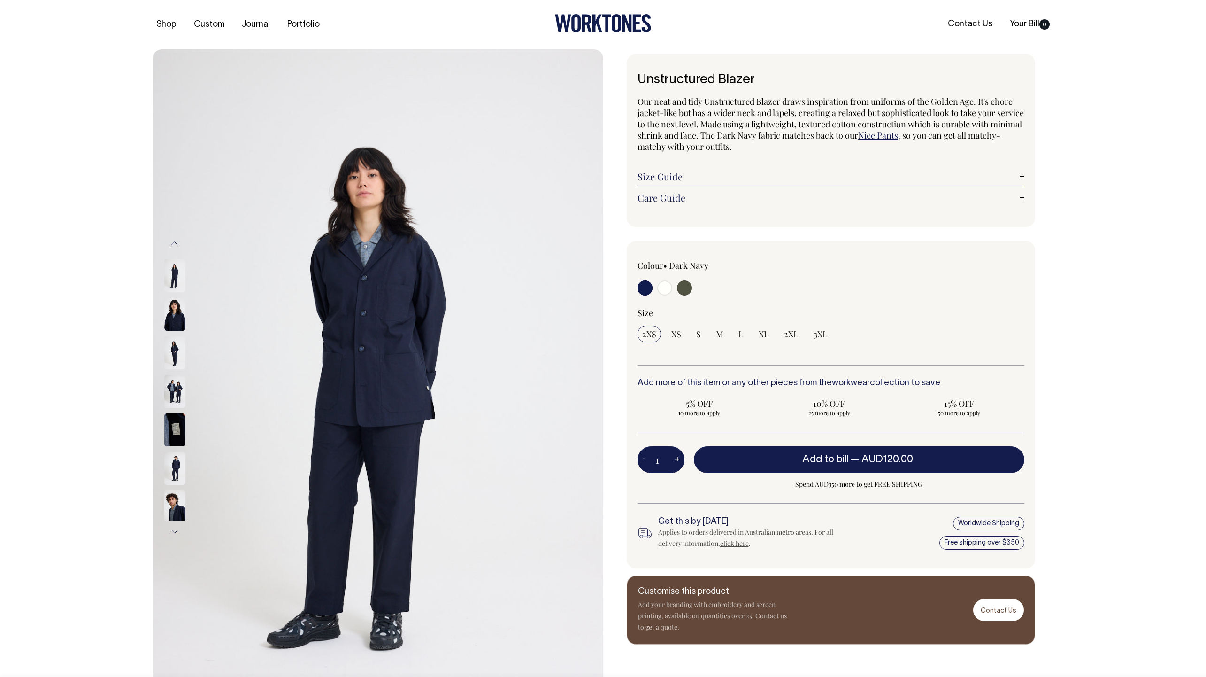 Image resolution: width=1206 pixels, height=677 pixels. Describe the element at coordinates (303, 24) in the screenshot. I see `a: Portfolio` at that location.